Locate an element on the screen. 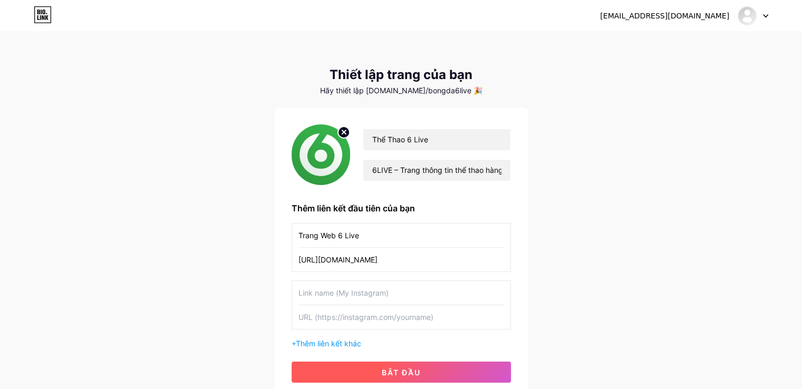 This screenshot has height=389, width=802. font: bắt đầu is located at coordinates (401, 372).